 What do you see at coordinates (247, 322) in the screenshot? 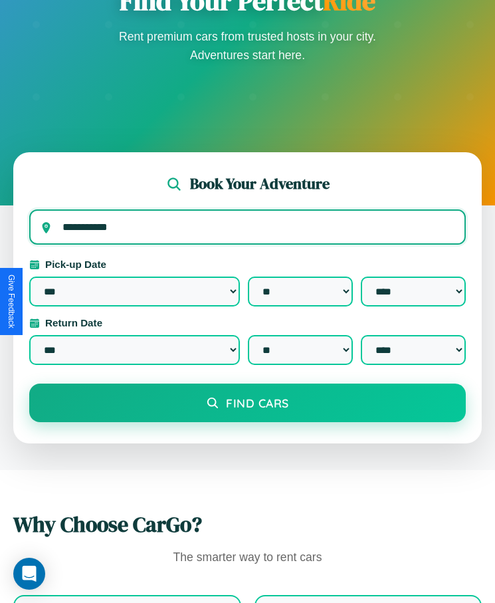
I see `label: Return Date` at bounding box center [247, 322].